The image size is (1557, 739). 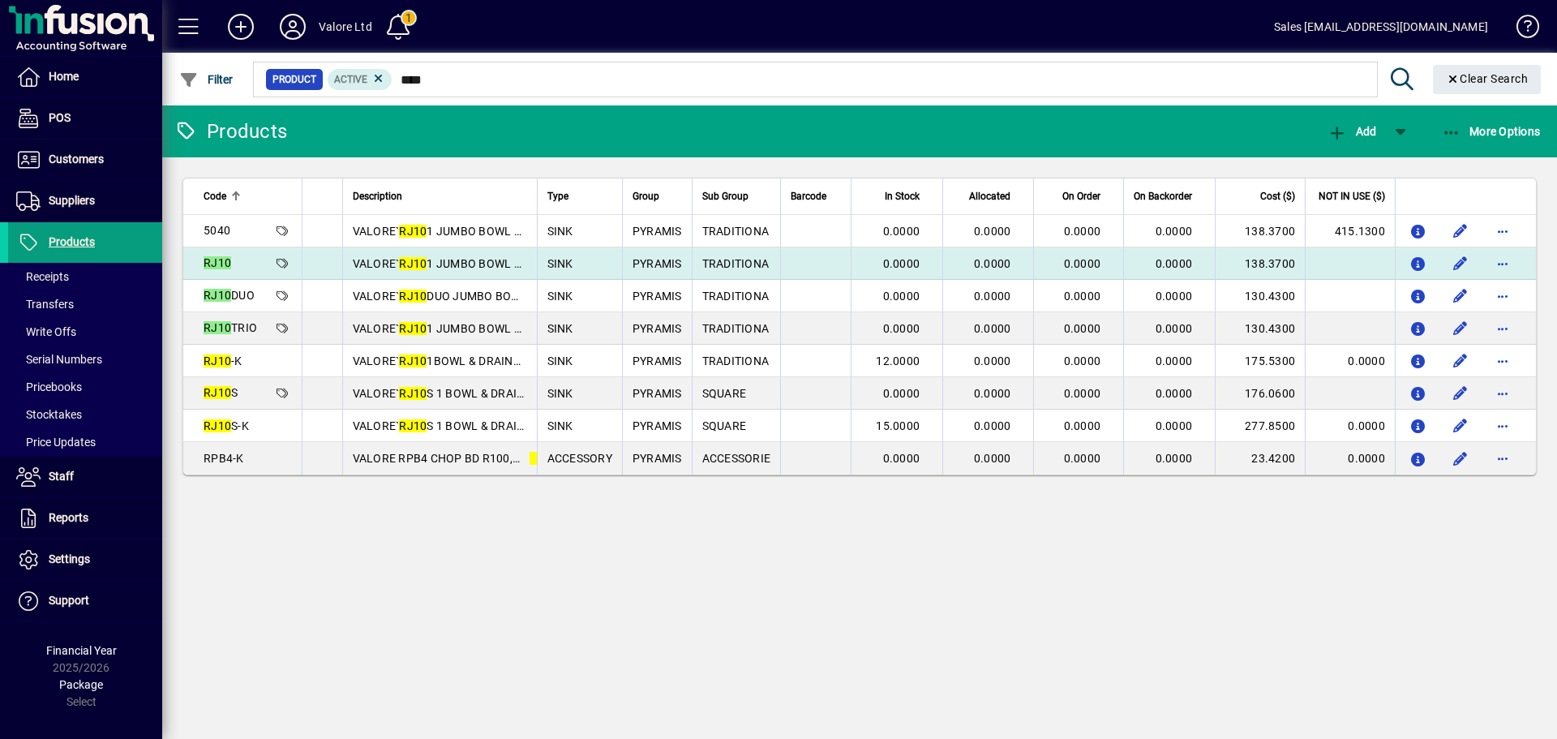 What do you see at coordinates (724, 393) in the screenshot?
I see `span: SQUARE` at bounding box center [724, 393].